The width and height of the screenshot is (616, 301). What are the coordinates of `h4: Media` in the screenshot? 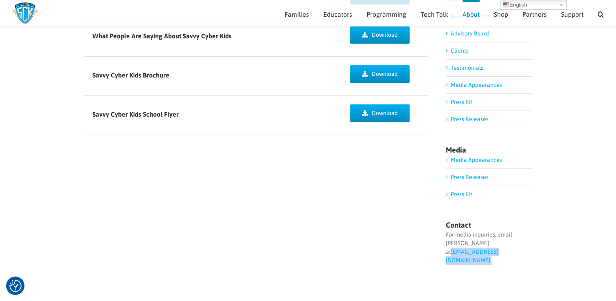 It's located at (489, 150).